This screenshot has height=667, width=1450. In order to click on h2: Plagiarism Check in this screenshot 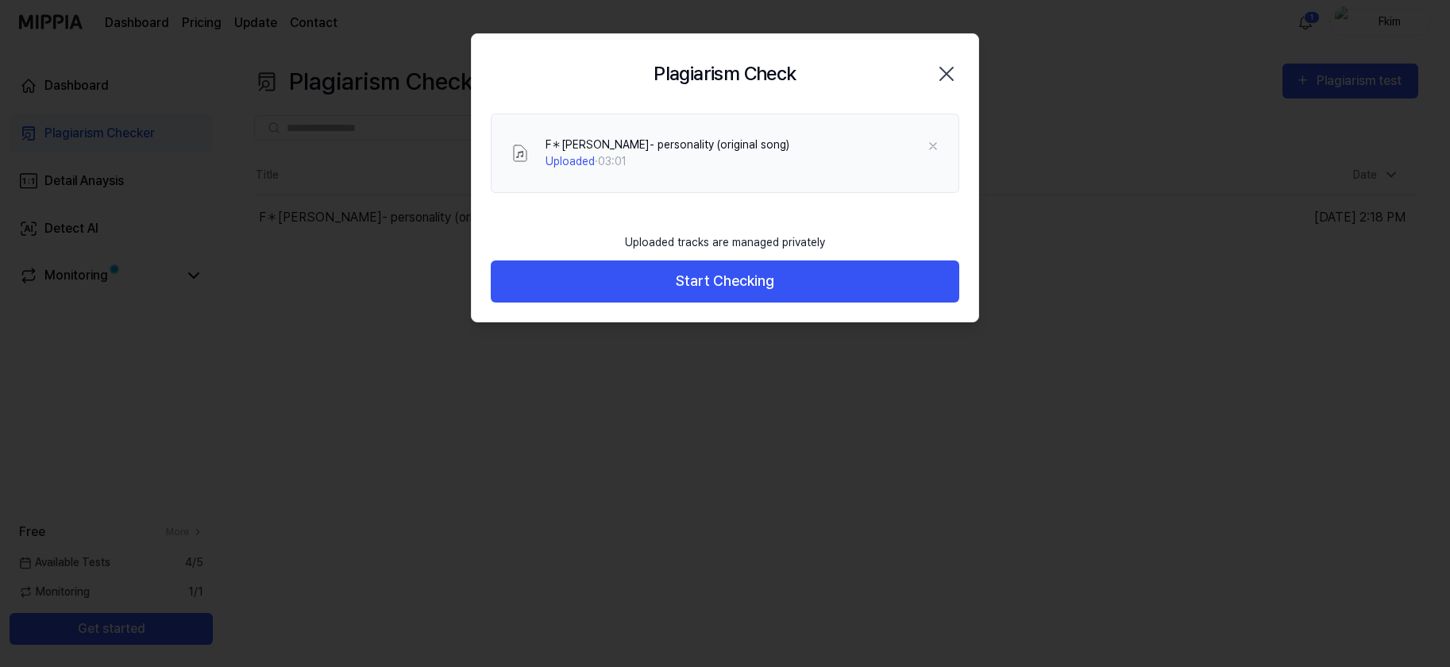, I will do `click(724, 74)`.